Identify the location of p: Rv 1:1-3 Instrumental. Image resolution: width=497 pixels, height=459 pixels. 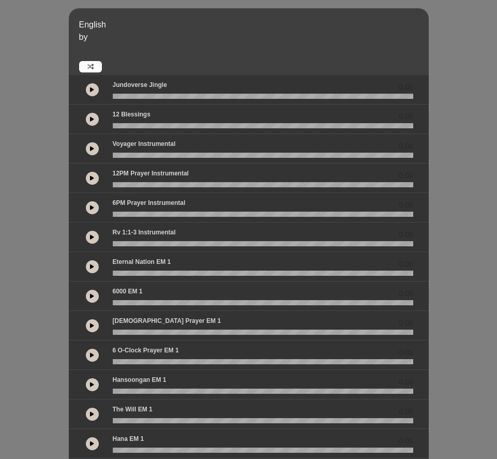
(144, 232).